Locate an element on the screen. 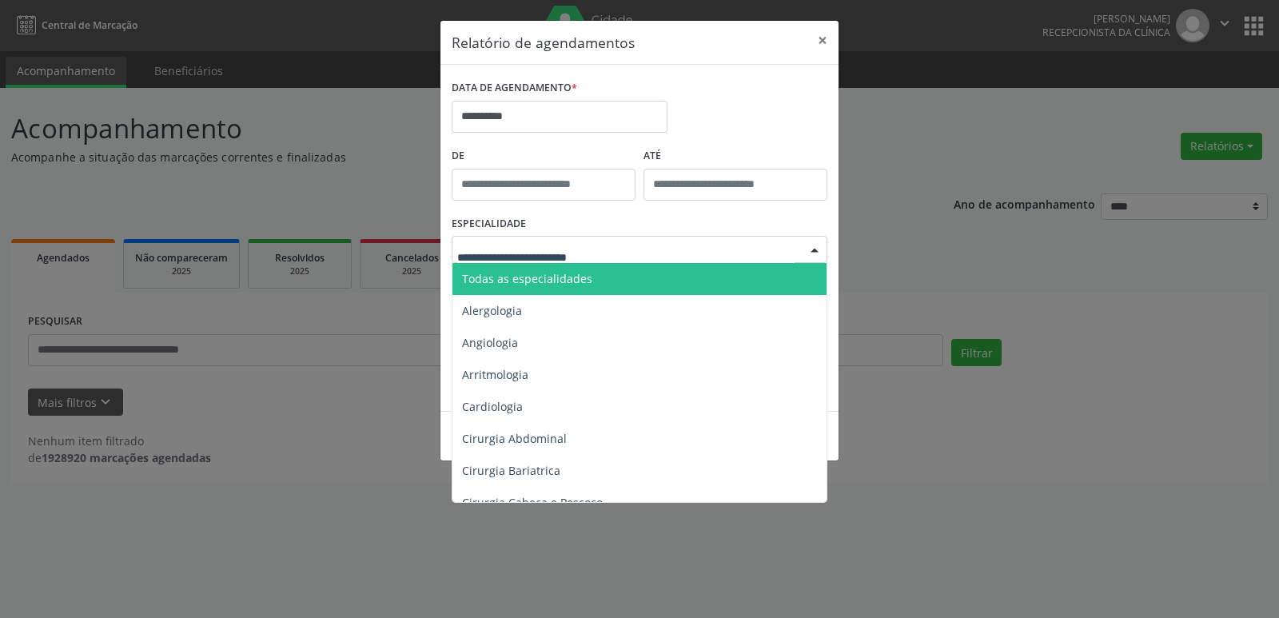 The image size is (1279, 618). span: Arritmologia is located at coordinates (495, 374).